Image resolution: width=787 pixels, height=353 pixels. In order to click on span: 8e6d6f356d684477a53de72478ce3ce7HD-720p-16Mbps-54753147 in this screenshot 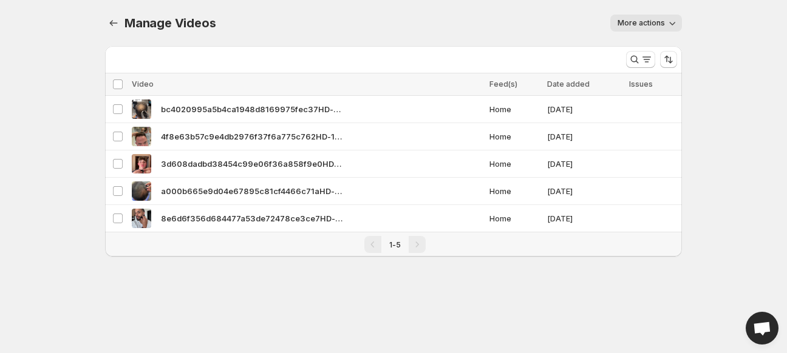, I will do `click(252, 219)`.